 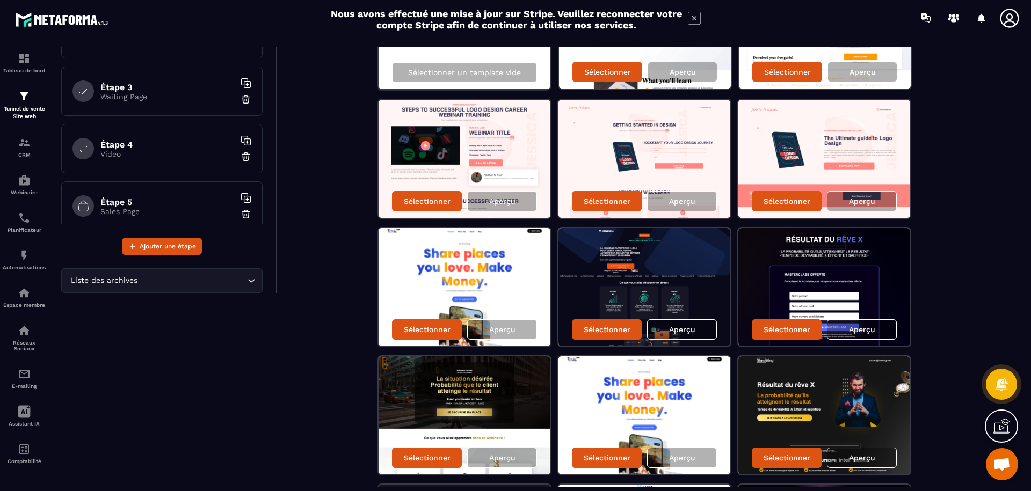 I want to click on img: social-network, so click(x=24, y=331).